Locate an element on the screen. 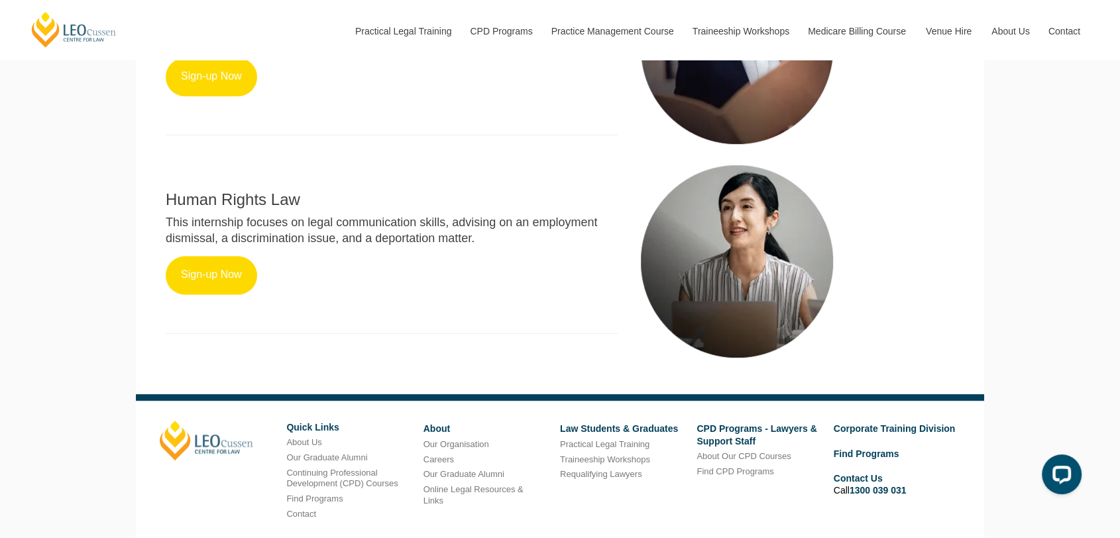 Image resolution: width=1120 pixels, height=538 pixels. a: CPD Programs is located at coordinates (500, 31).